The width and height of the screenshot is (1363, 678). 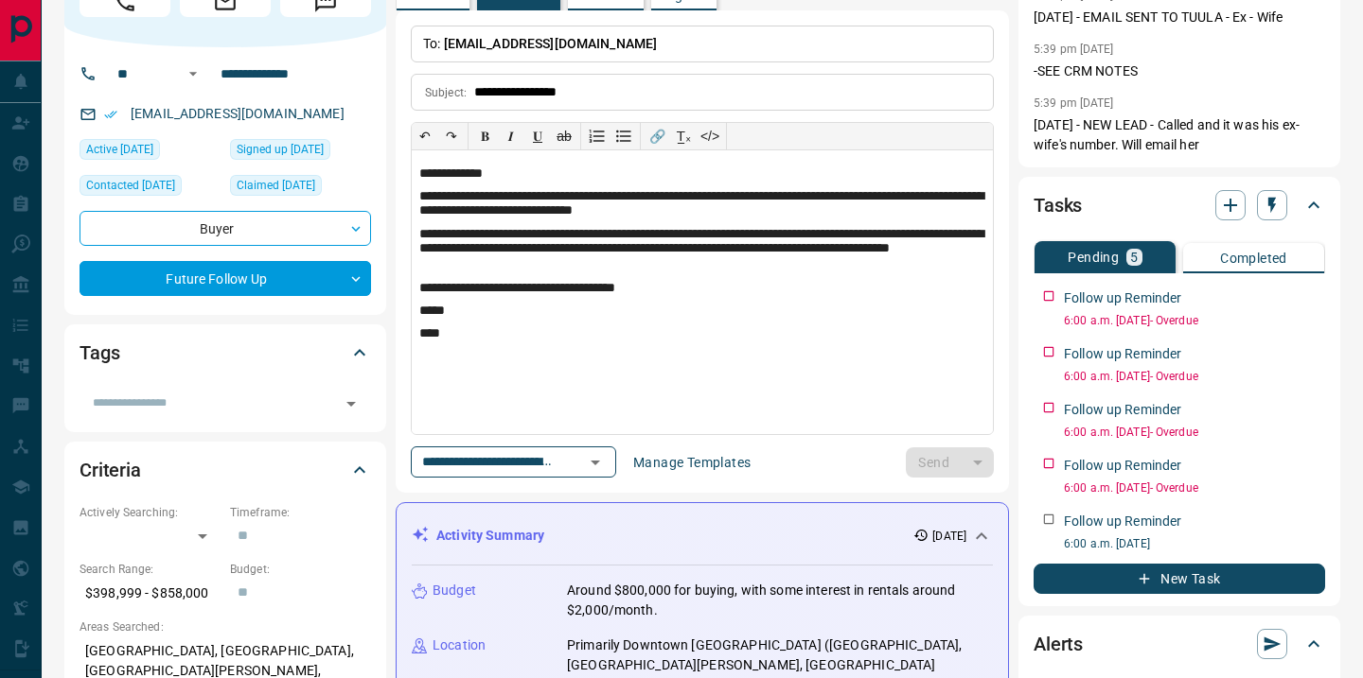 What do you see at coordinates (225, 627) in the screenshot?
I see `p: Areas Searched:` at bounding box center [225, 627].